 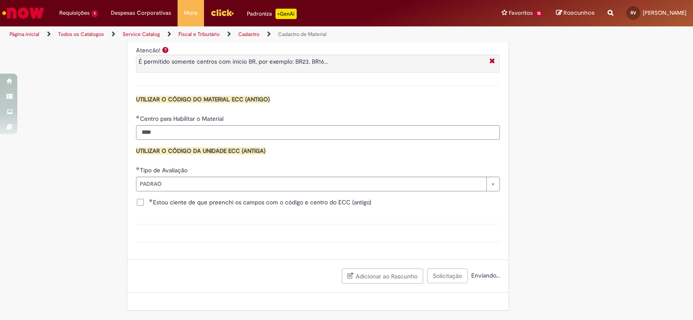 I want to click on span: Tipo de Avaliação, so click(x=164, y=170).